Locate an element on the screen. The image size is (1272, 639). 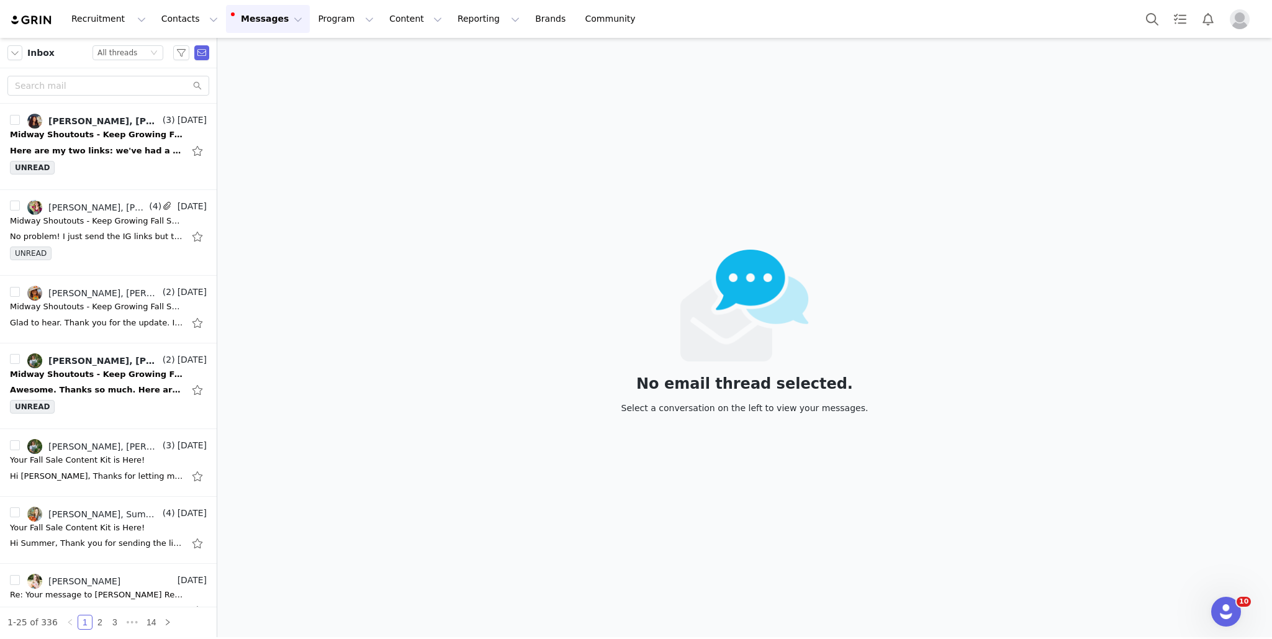
img: 317b39f8-1d2a-41be-b35e-c50aec18aafb.jpg is located at coordinates (35, 121).